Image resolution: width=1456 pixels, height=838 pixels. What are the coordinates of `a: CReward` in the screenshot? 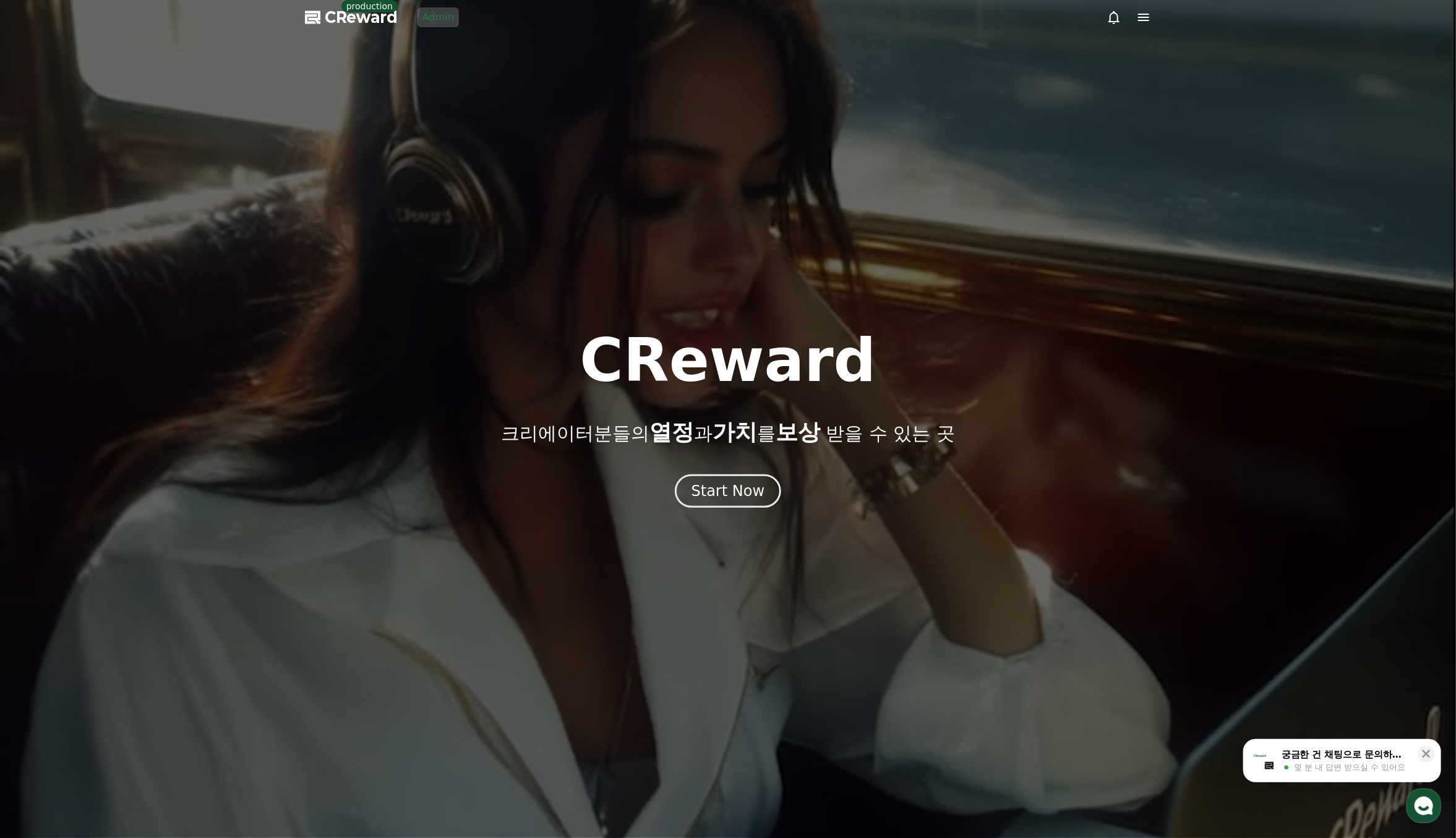 It's located at (351, 17).